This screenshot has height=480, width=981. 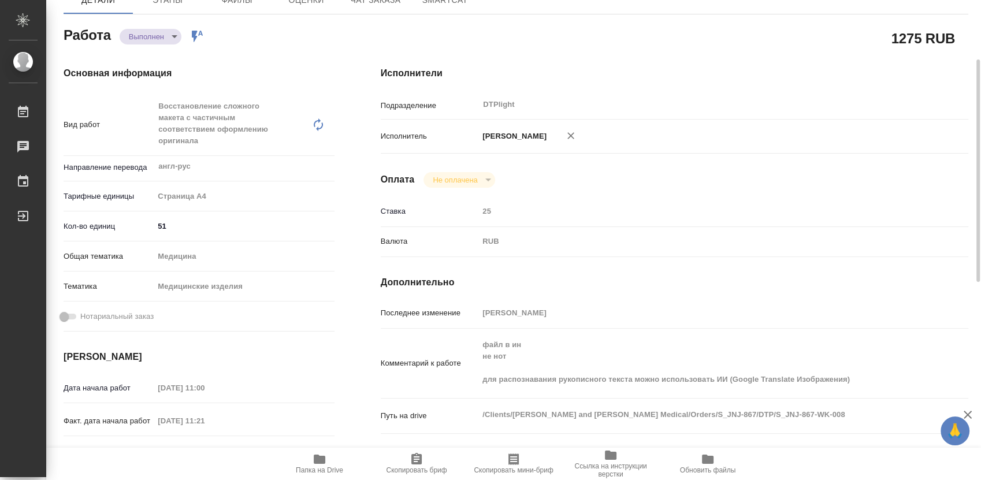 What do you see at coordinates (708, 464) in the screenshot?
I see `button: Обновить файлы` at bounding box center [708, 464].